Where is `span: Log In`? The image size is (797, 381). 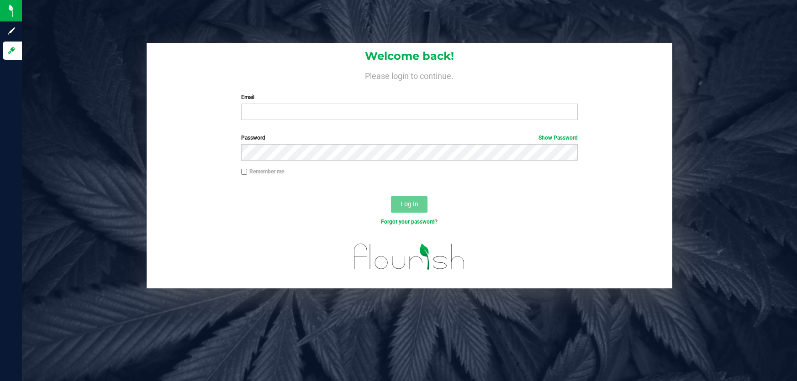 span: Log In is located at coordinates (409, 204).